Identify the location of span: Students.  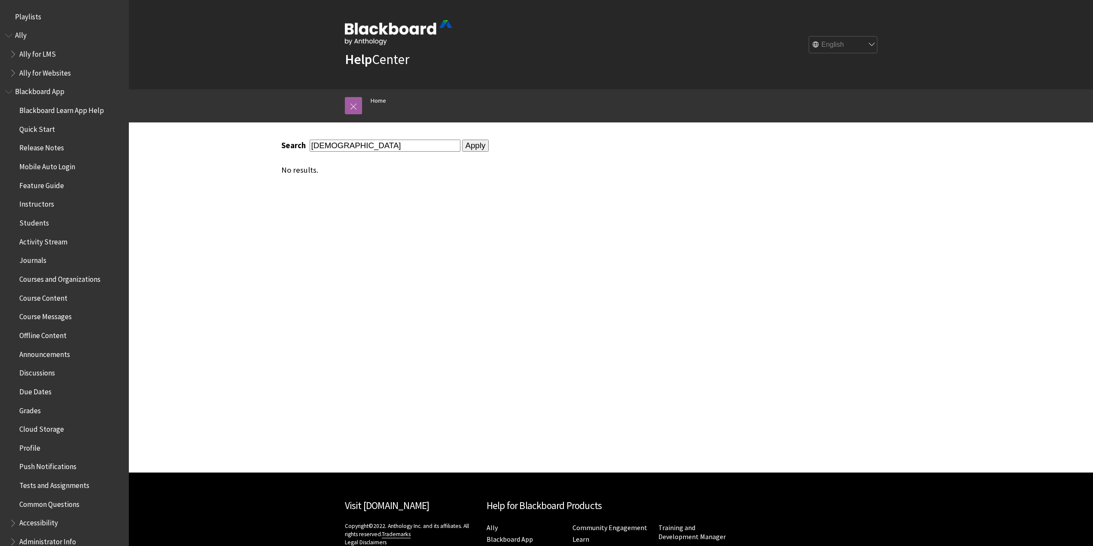
(34, 221).